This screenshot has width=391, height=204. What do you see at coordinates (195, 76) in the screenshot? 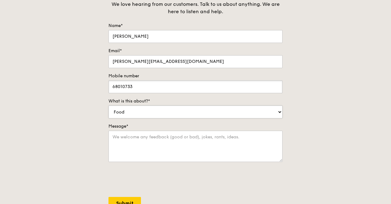
I see `label: Mobile number` at bounding box center [195, 76].